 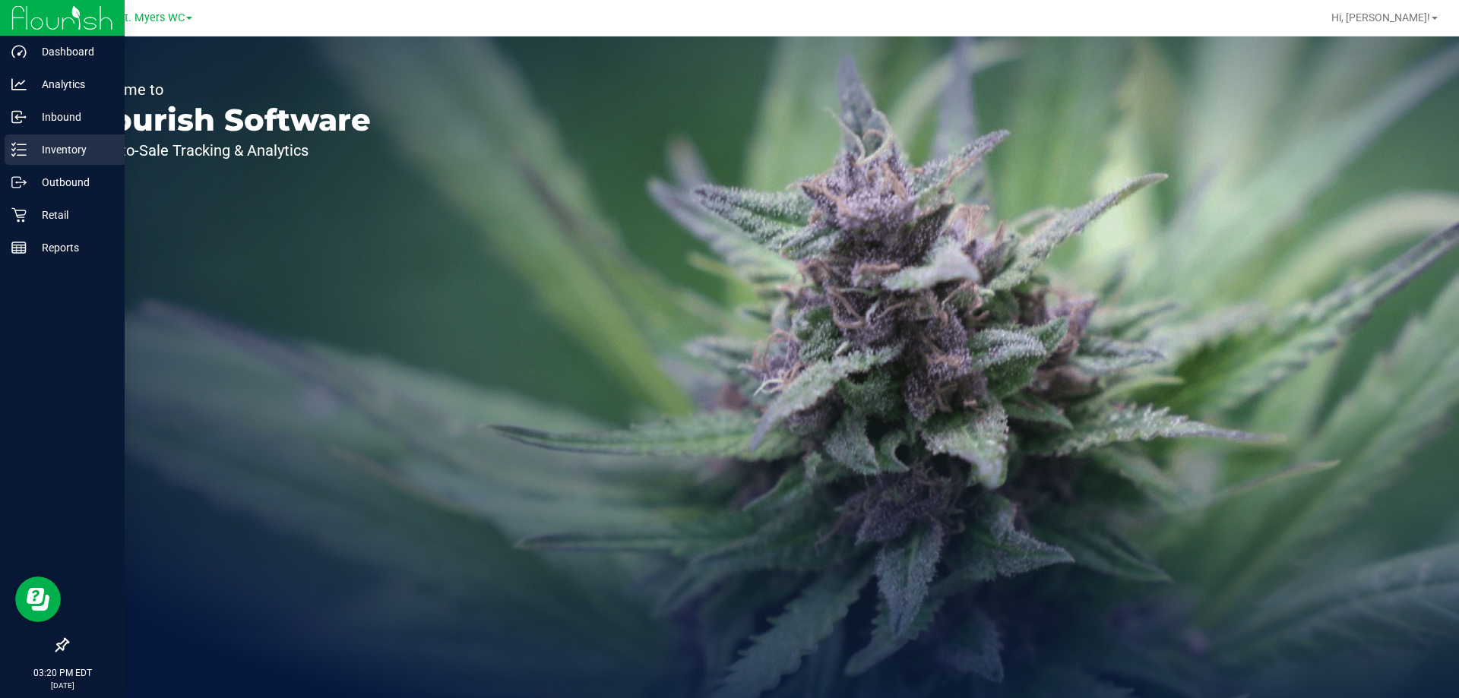 I want to click on p: Retail, so click(x=72, y=215).